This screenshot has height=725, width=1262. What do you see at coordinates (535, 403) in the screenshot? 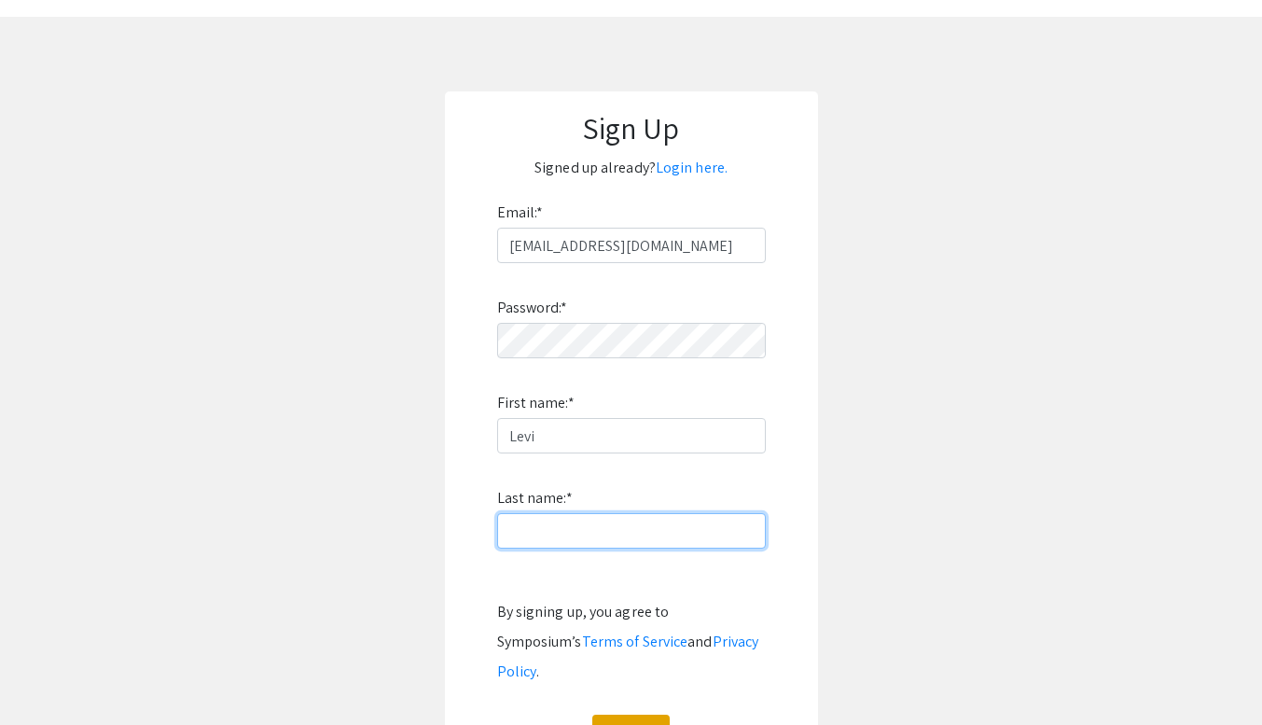
I see `label: First name:` at bounding box center [535, 403].